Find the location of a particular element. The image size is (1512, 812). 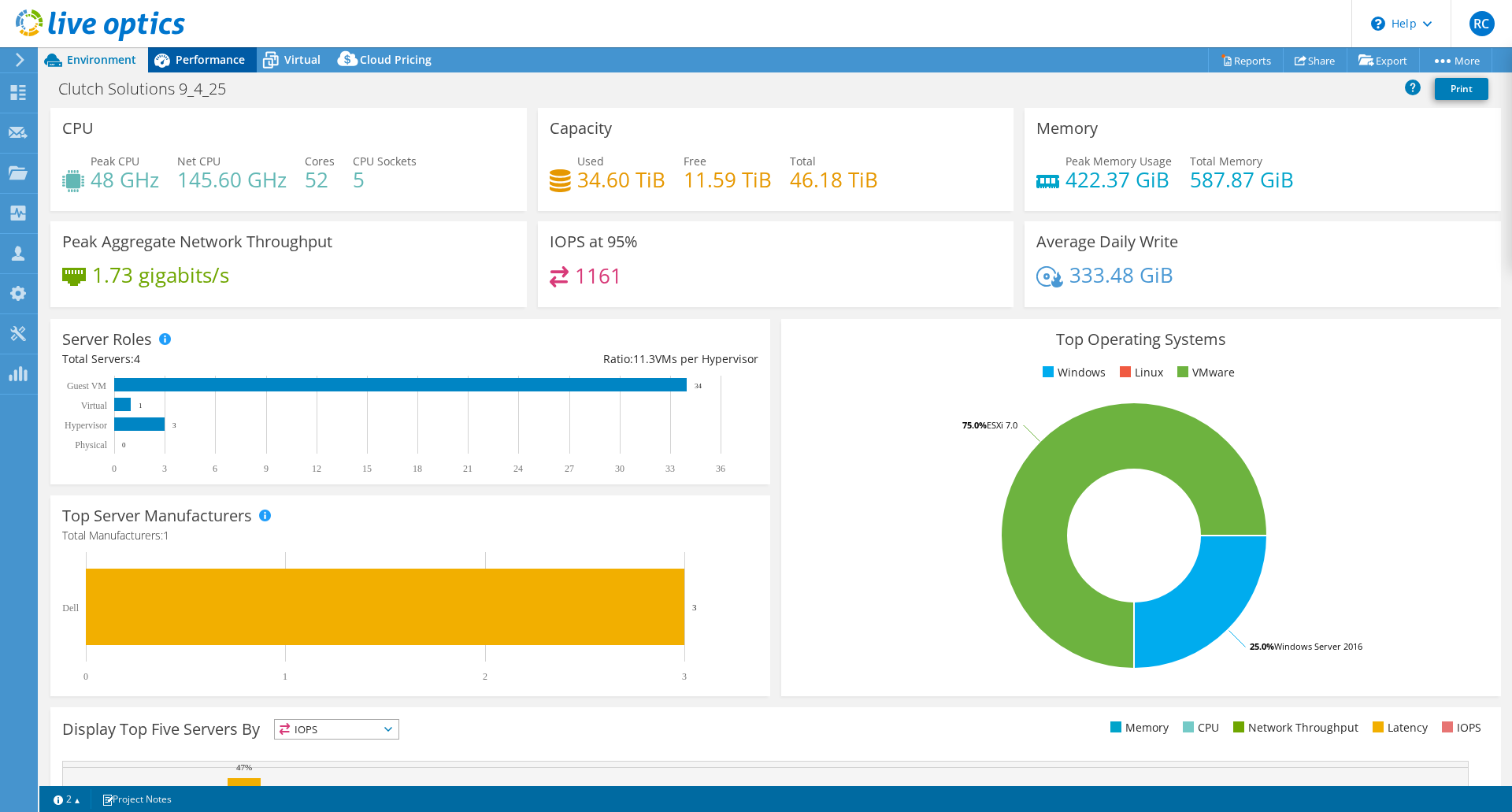

text: Virtual is located at coordinates (94, 405).